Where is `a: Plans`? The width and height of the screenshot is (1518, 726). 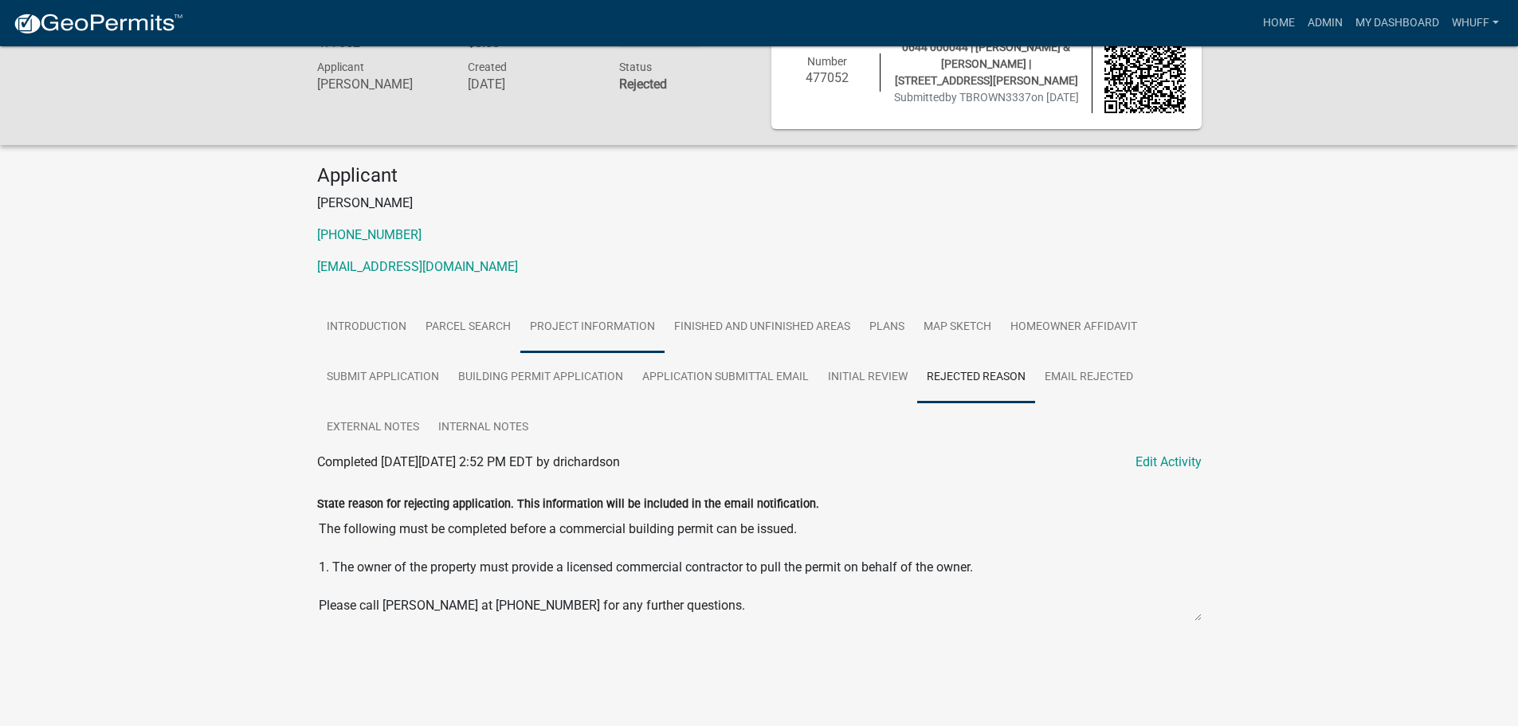
a: Plans is located at coordinates (887, 328).